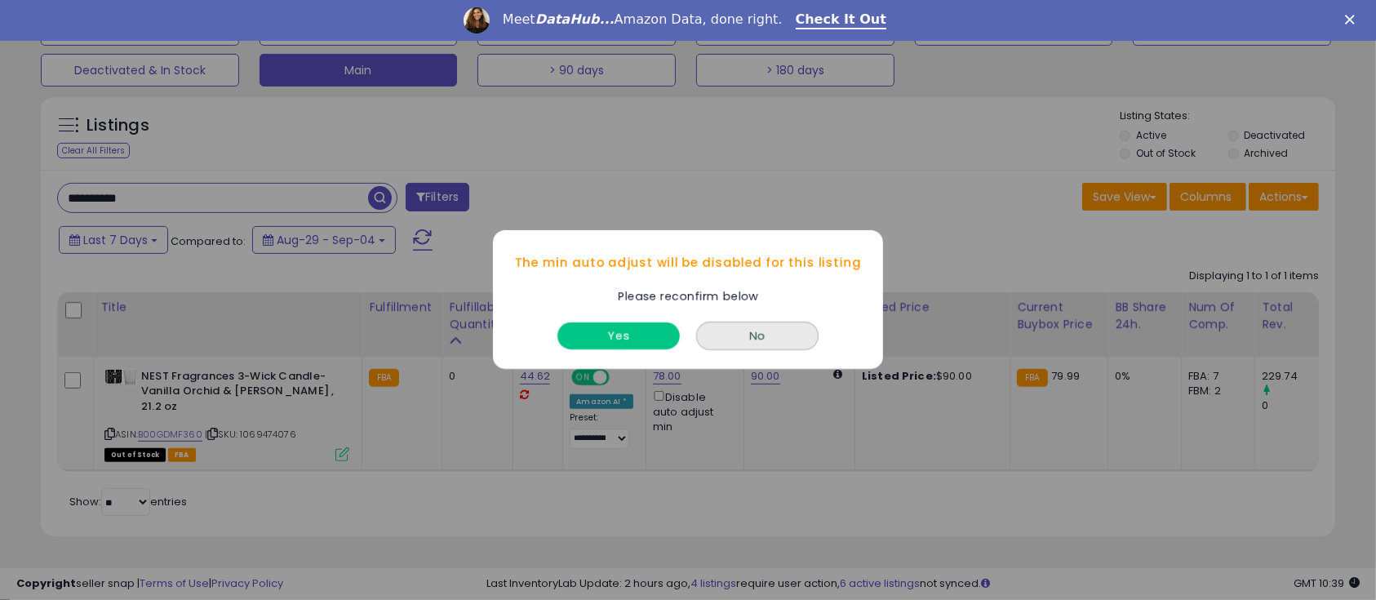  What do you see at coordinates (687, 296) in the screenshot?
I see `div: Please reconfirm below` at bounding box center [687, 296].